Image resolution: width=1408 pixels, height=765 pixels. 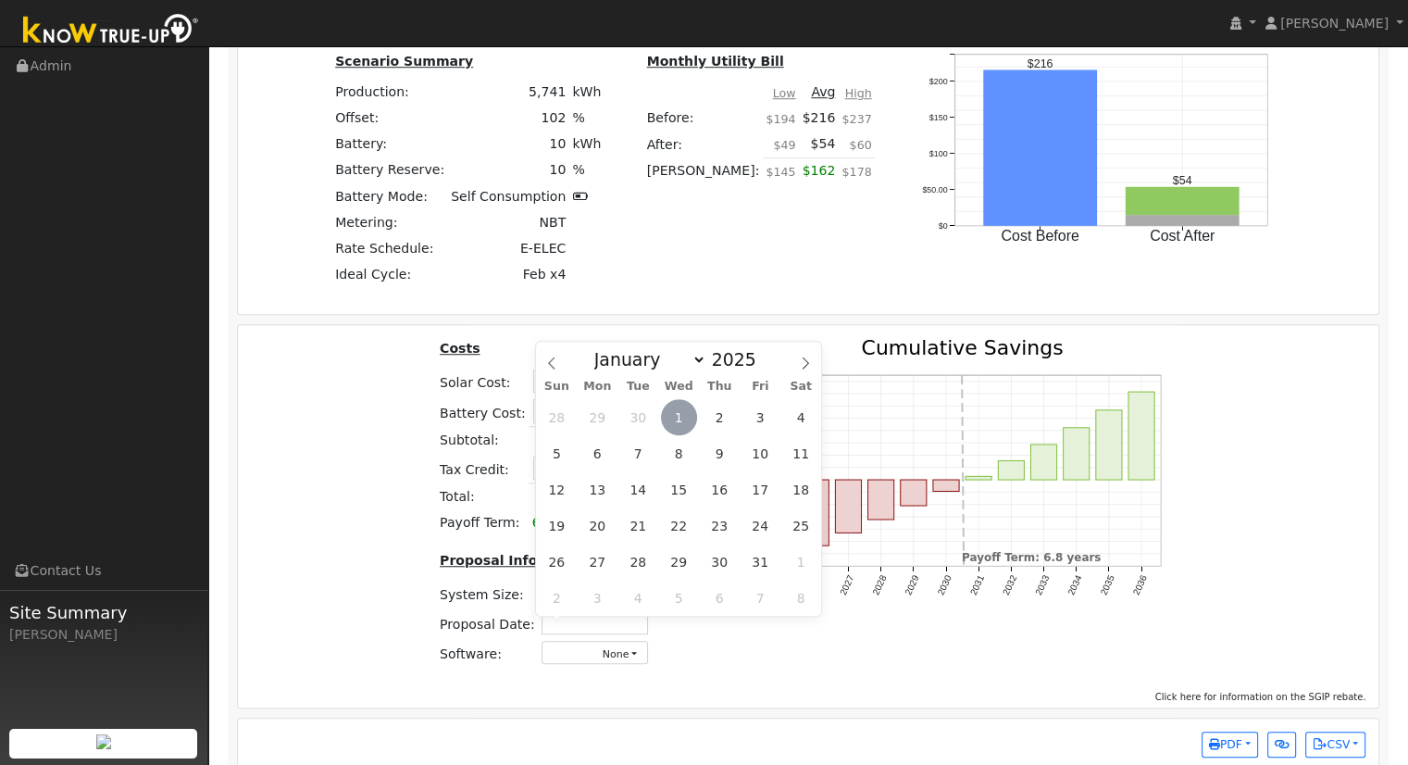 What do you see at coordinates (818, 176) in the screenshot?
I see `td: $162` at bounding box center [818, 176].